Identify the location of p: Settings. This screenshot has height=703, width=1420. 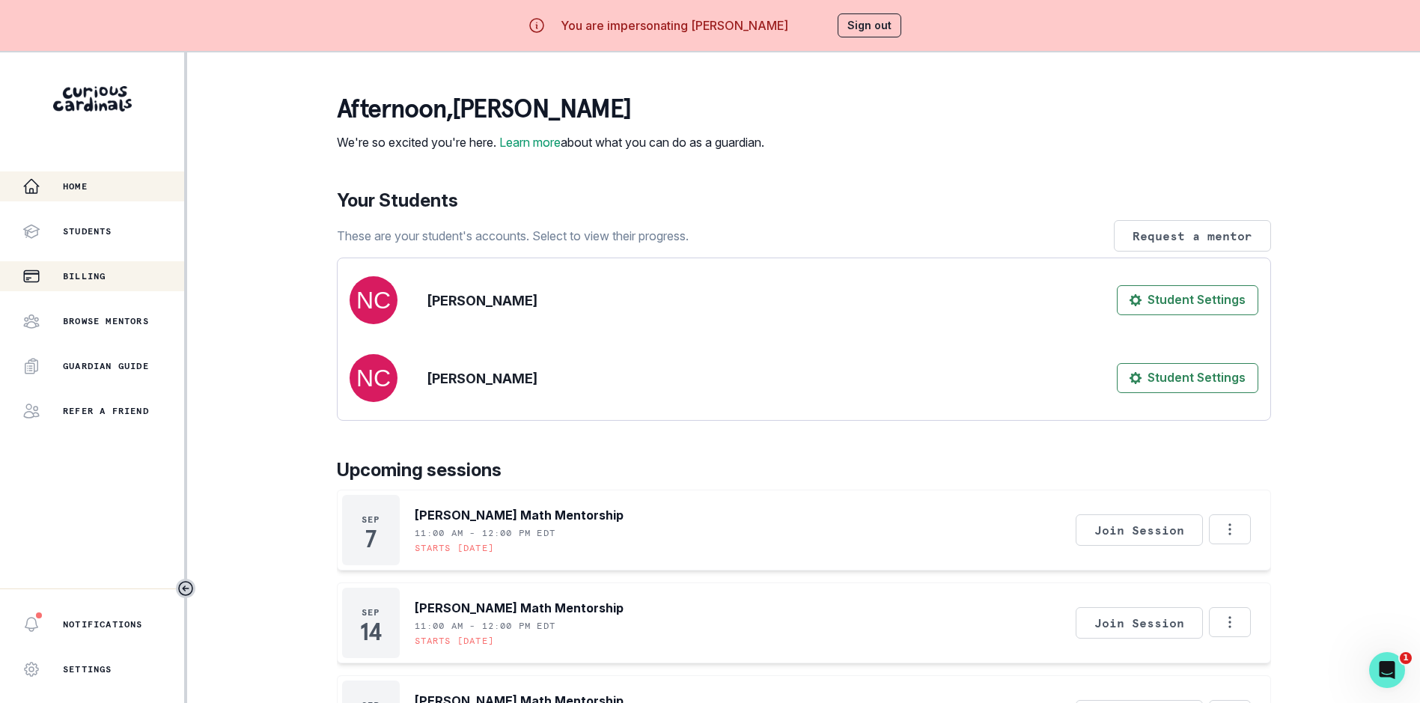
(88, 669).